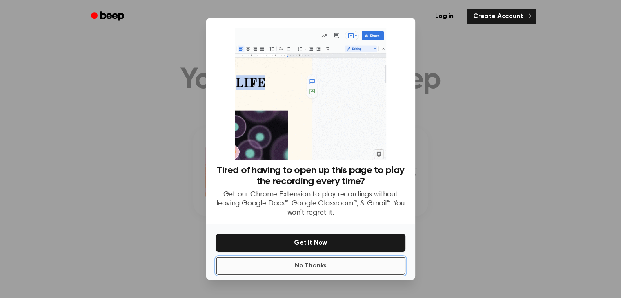 This screenshot has height=298, width=621. I want to click on a: Create Account, so click(502, 16).